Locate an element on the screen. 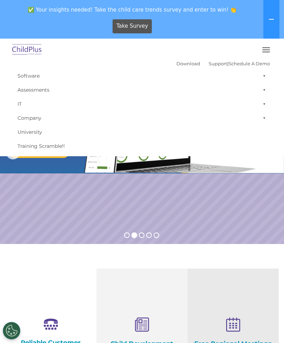 The image size is (284, 343). a: Training Scramble!! is located at coordinates (142, 146).